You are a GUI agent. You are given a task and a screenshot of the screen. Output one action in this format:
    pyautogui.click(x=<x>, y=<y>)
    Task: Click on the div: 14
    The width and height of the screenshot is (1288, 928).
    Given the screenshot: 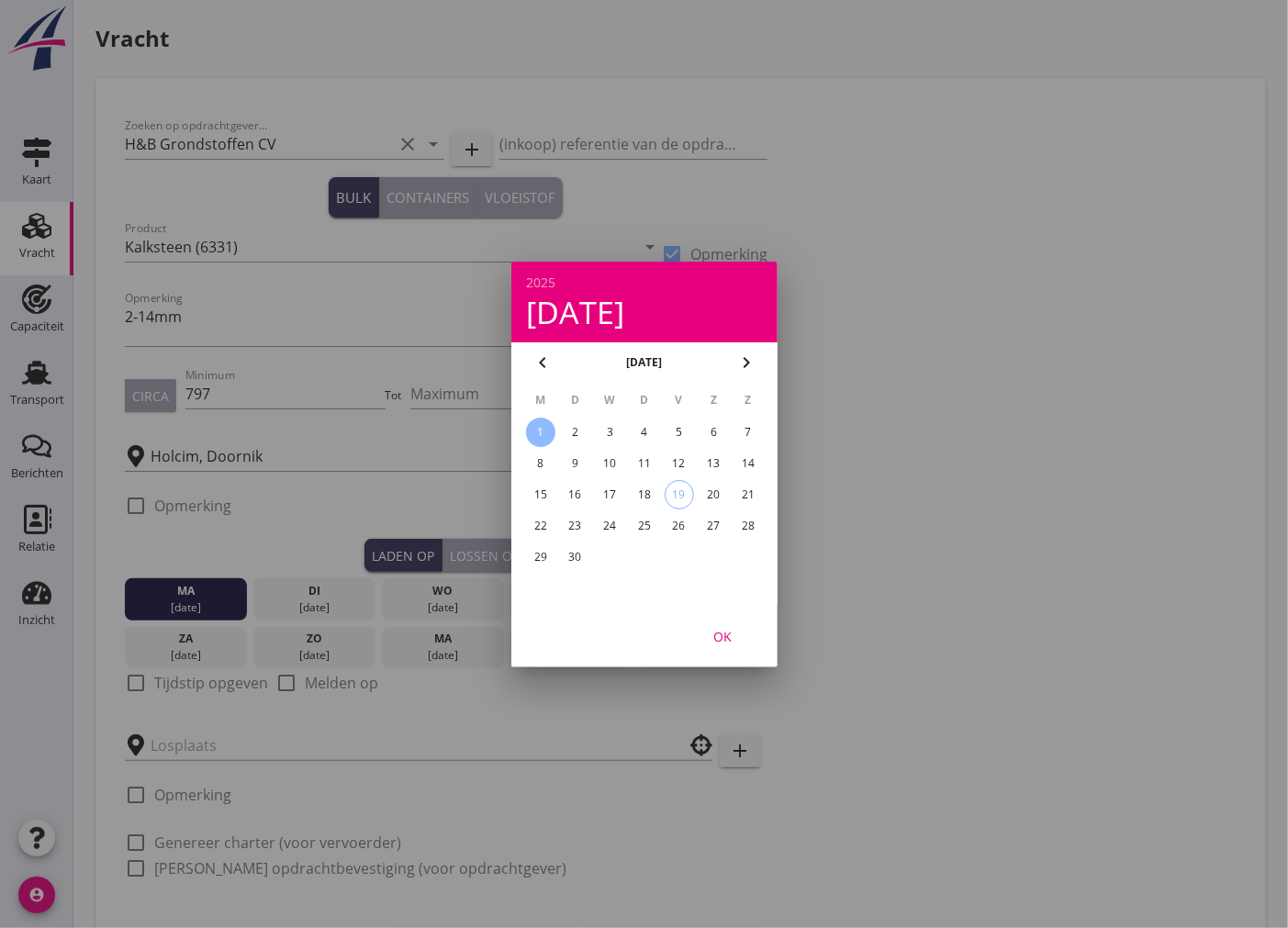 What is the action you would take?
    pyautogui.click(x=748, y=464)
    